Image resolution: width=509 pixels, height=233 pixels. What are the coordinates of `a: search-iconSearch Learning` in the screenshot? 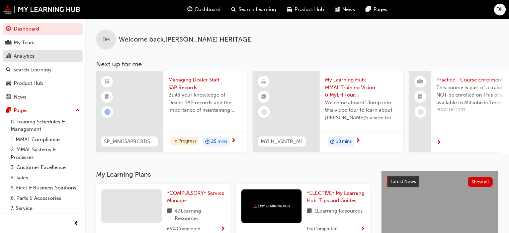 It's located at (254, 9).